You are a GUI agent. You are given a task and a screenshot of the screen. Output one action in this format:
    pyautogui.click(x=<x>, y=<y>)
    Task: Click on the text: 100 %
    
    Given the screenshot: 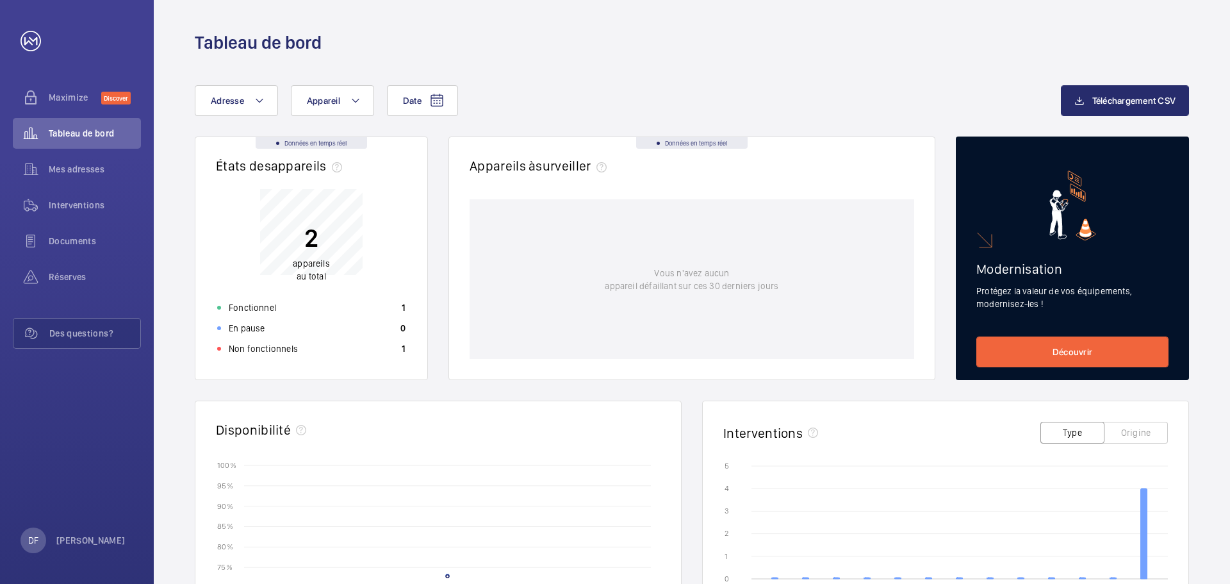 What is the action you would take?
    pyautogui.click(x=227, y=465)
    